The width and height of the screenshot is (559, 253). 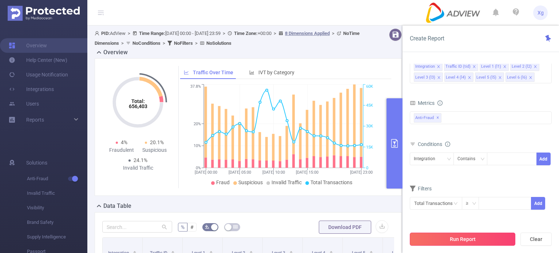 What do you see at coordinates (196, 87) in the screenshot?
I see `tspan: 37.8%` at bounding box center [196, 87].